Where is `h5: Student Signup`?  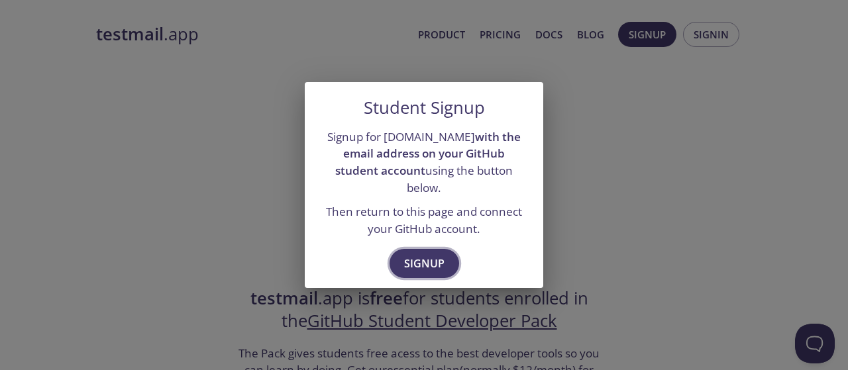
h5: Student Signup is located at coordinates (424, 108).